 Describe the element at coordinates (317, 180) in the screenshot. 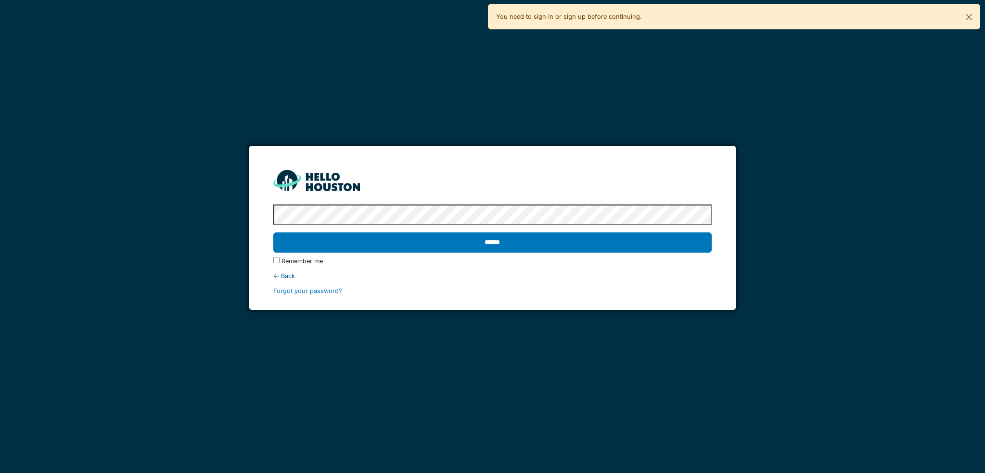

I see `img: HH_line-BYnF2_Hg.png` at that location.